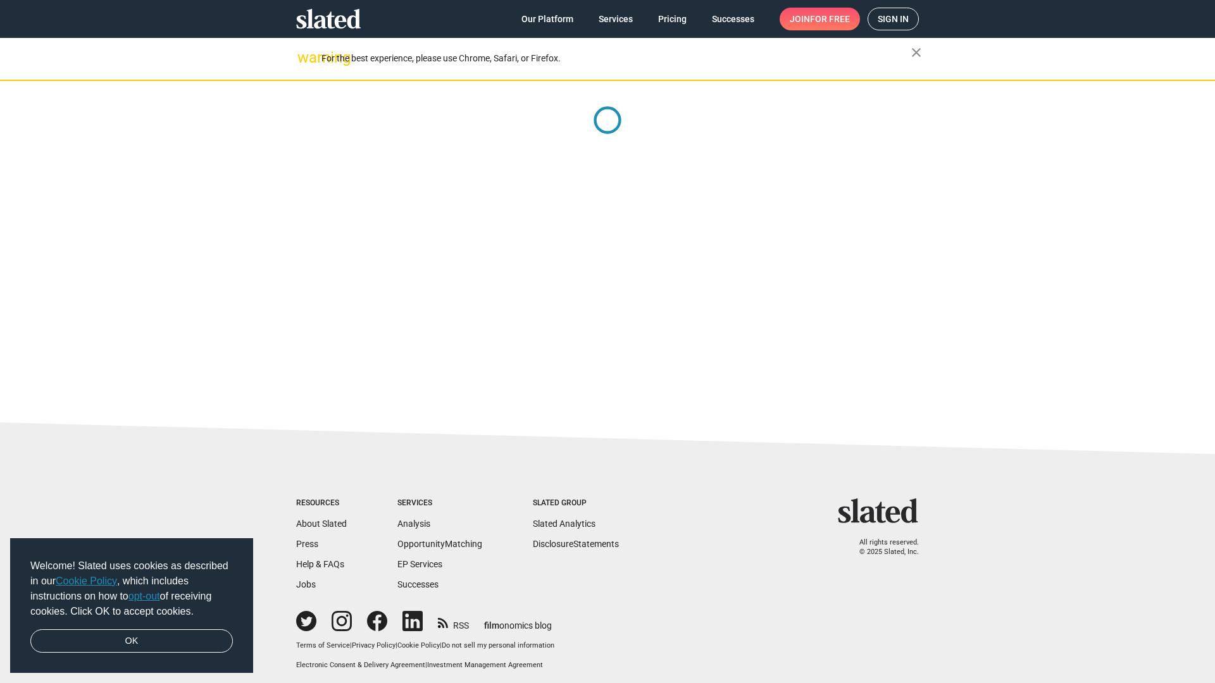 This screenshot has height=683, width=1215. Describe the element at coordinates (672, 19) in the screenshot. I see `a: Pricing` at that location.